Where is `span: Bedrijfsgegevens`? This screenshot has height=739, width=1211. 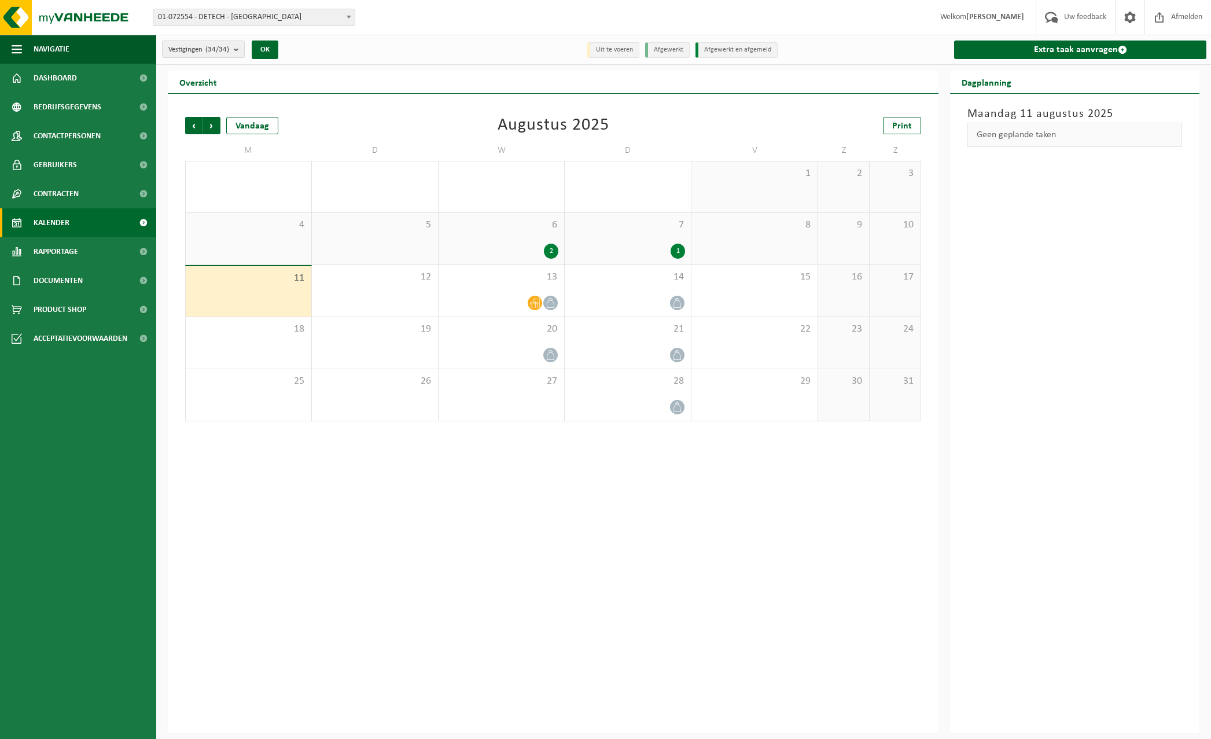 span: Bedrijfsgegevens is located at coordinates (67, 107).